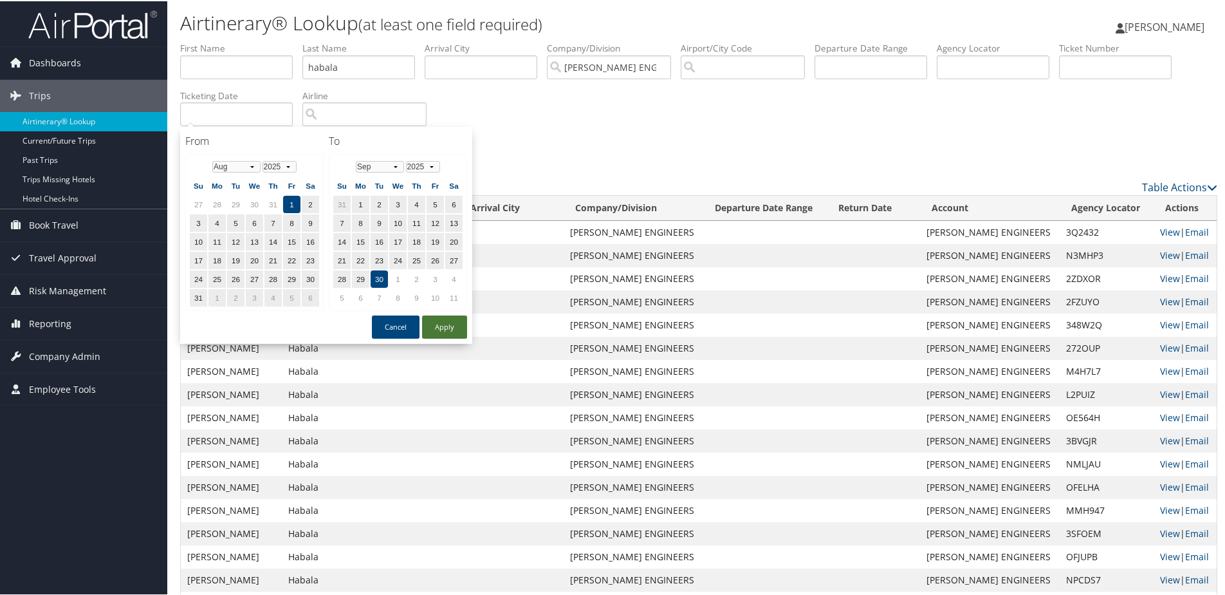 This screenshot has width=1225, height=595. Describe the element at coordinates (1107, 439) in the screenshot. I see `td: 3BVGJR` at that location.